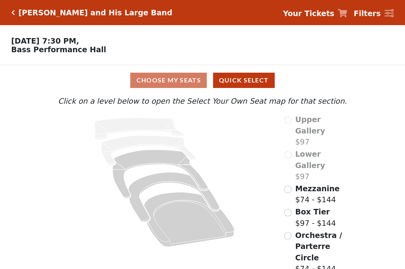  What do you see at coordinates (189, 220) in the screenshot?
I see `path: Orchestra / Parterre Circle - Seats Available: 35` at bounding box center [189, 220].